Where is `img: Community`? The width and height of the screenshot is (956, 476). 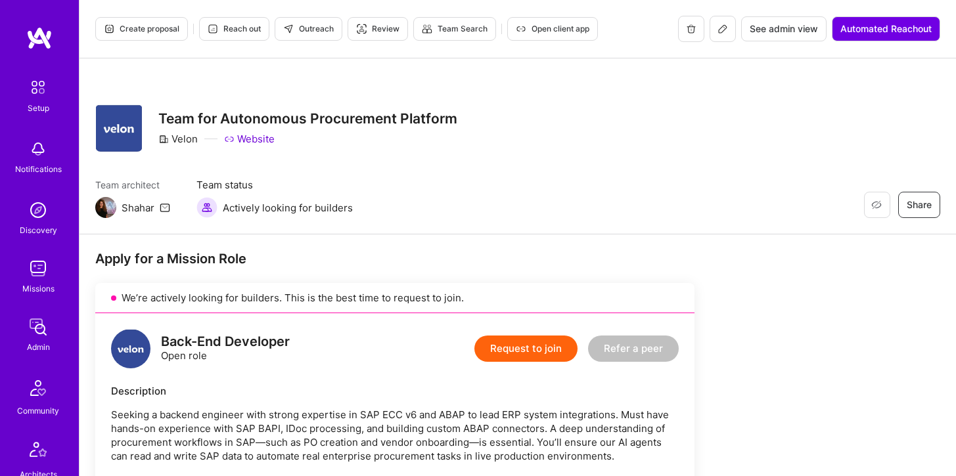 img: Community is located at coordinates (38, 388).